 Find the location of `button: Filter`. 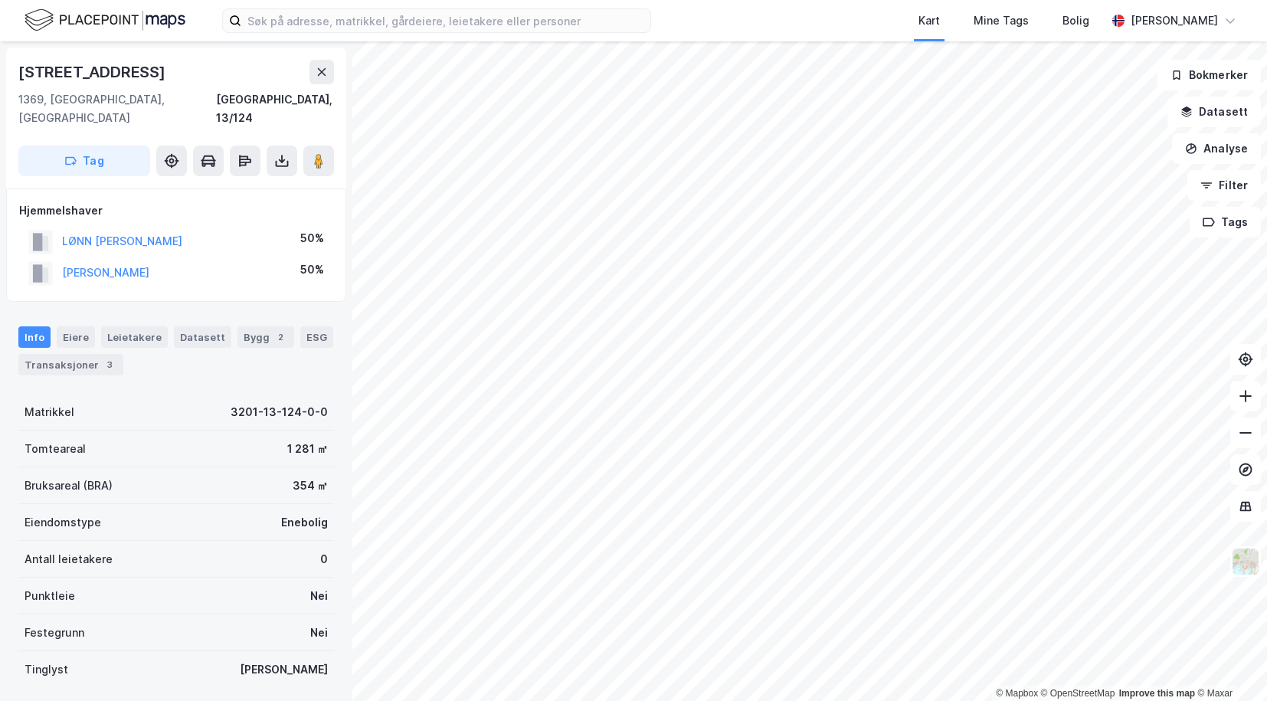

button: Filter is located at coordinates (1224, 185).